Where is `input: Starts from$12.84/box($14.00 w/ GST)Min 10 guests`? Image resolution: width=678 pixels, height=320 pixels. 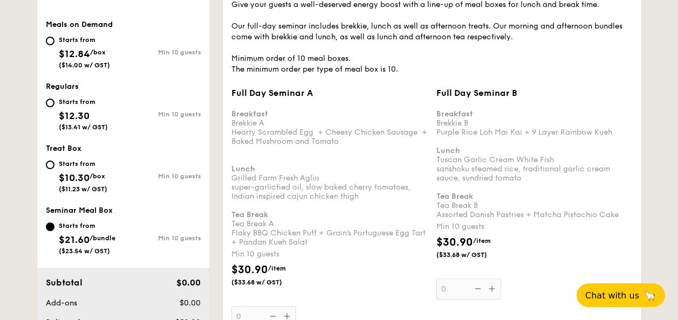 input: Starts from$12.84/box($14.00 w/ GST)Min 10 guests is located at coordinates (50, 41).